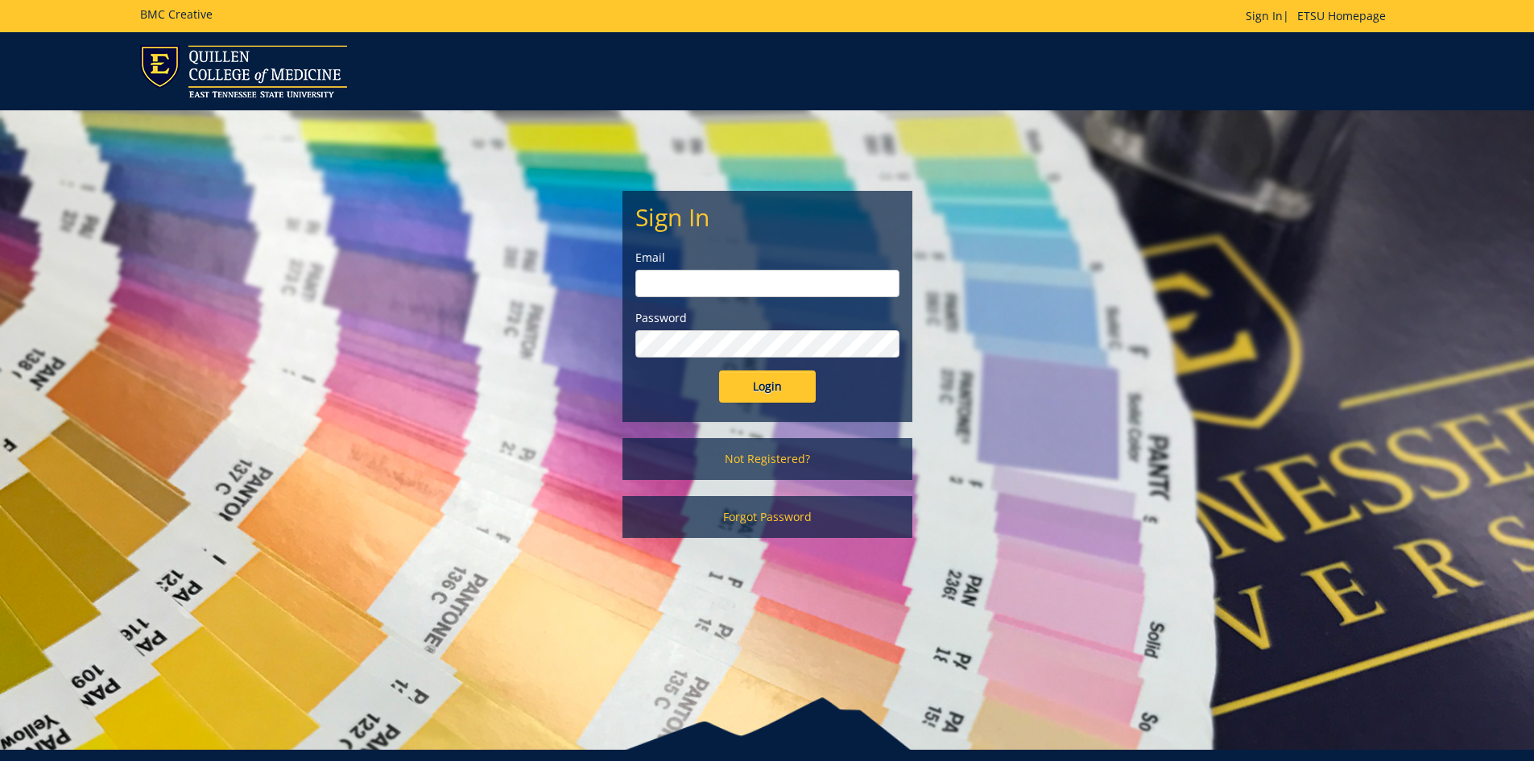 The height and width of the screenshot is (761, 1534). What do you see at coordinates (767, 386) in the screenshot?
I see `input: Login` at bounding box center [767, 386].